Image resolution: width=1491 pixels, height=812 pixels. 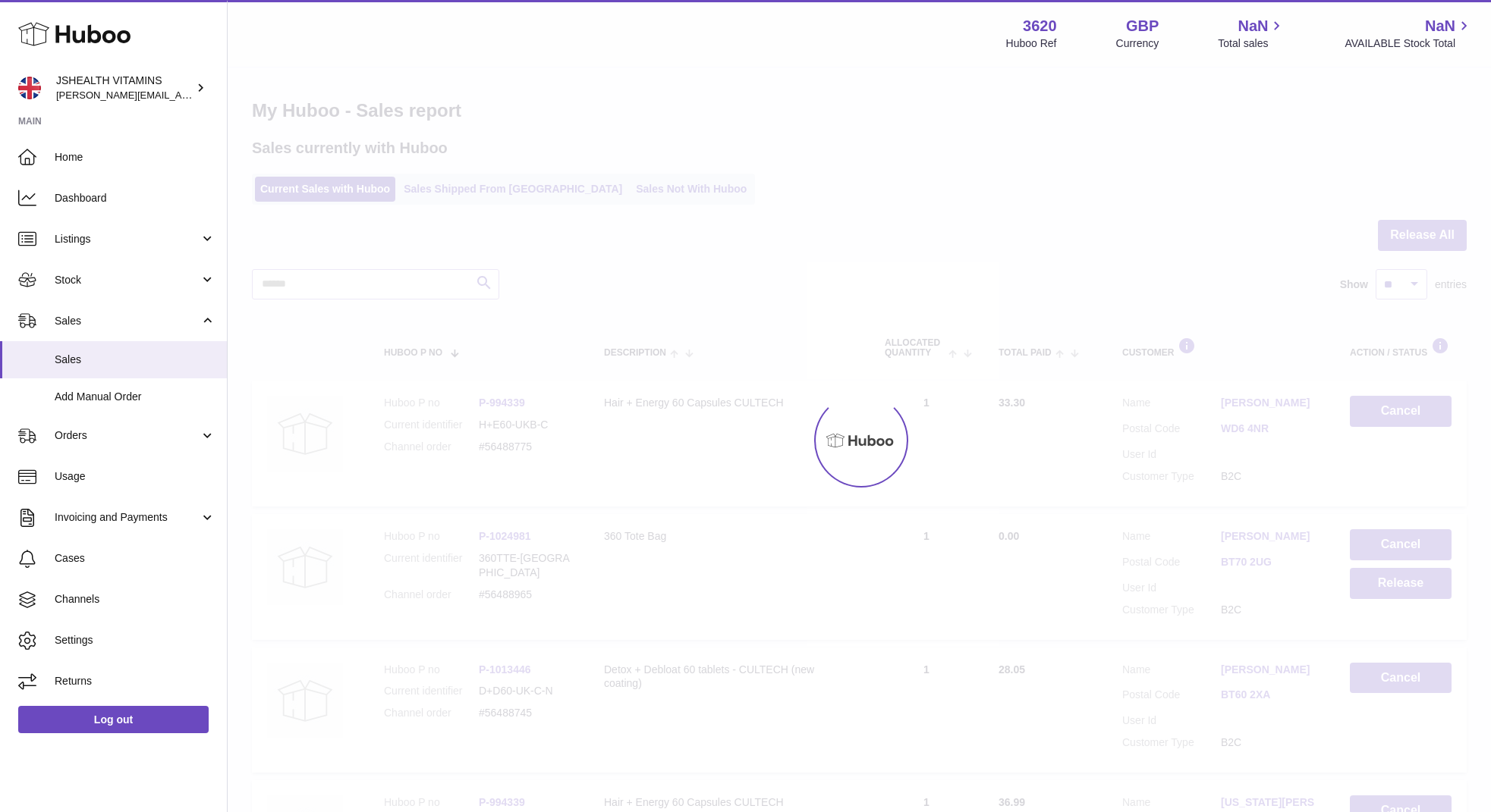 I want to click on strong: 3620, so click(x=1039, y=26).